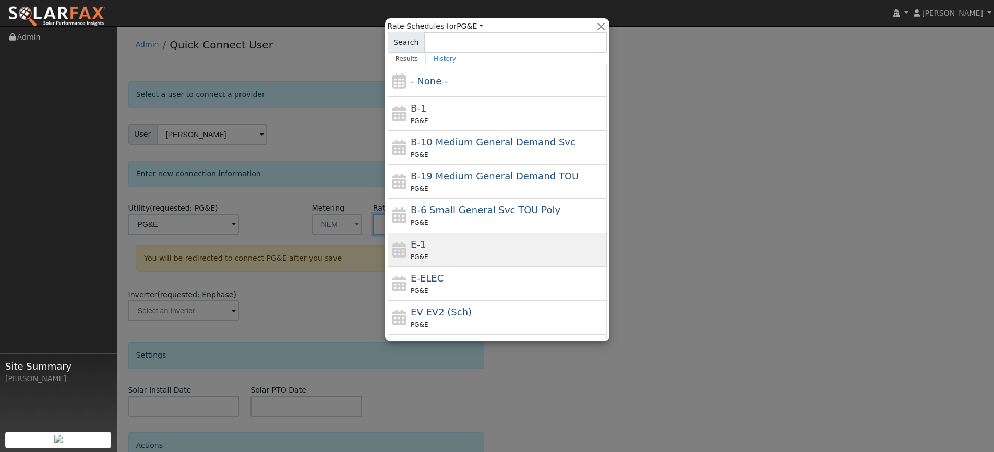 Image resolution: width=994 pixels, height=452 pixels. What do you see at coordinates (470, 26) in the screenshot?
I see `a: PG&E` at bounding box center [470, 26].